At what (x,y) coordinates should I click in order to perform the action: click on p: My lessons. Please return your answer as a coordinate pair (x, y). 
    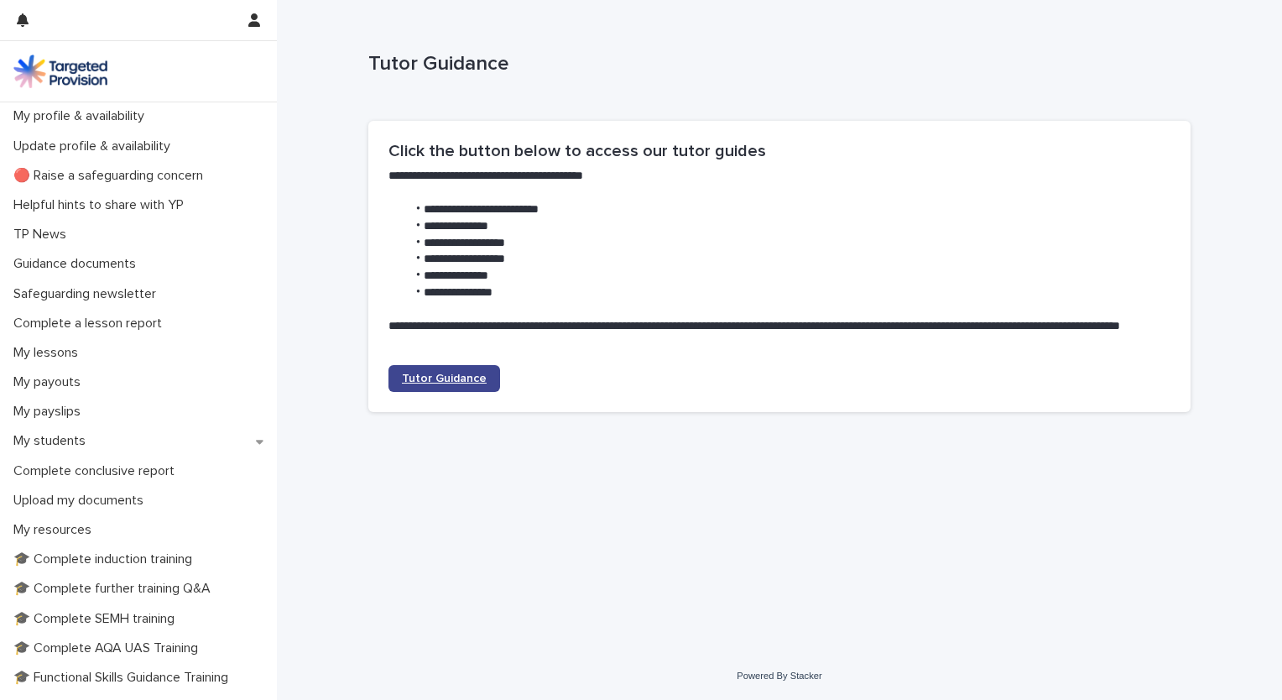
    Looking at the image, I should click on (49, 352).